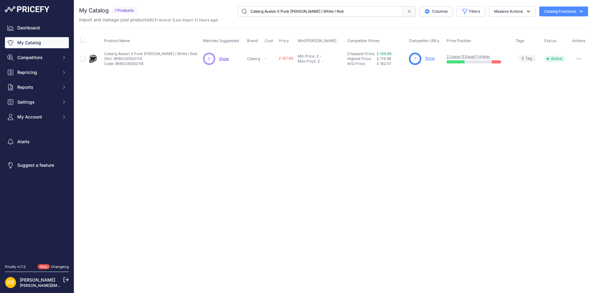 This screenshot has width=593, height=293. I want to click on span: (Last import 21 Hours ago), so click(195, 20).